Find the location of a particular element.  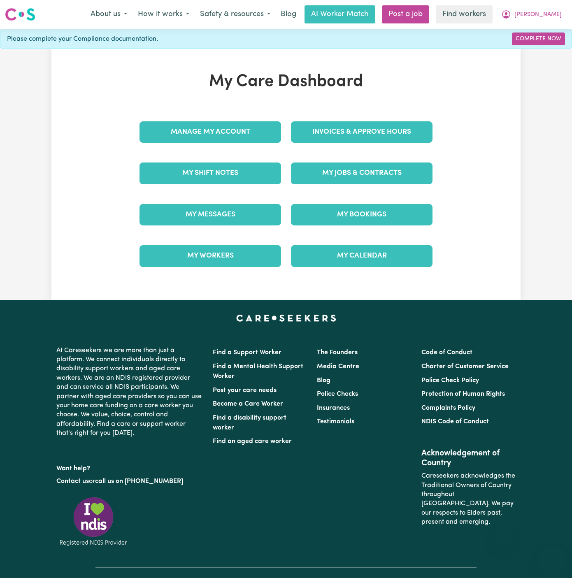

a: Code of Conduct is located at coordinates (447, 353).